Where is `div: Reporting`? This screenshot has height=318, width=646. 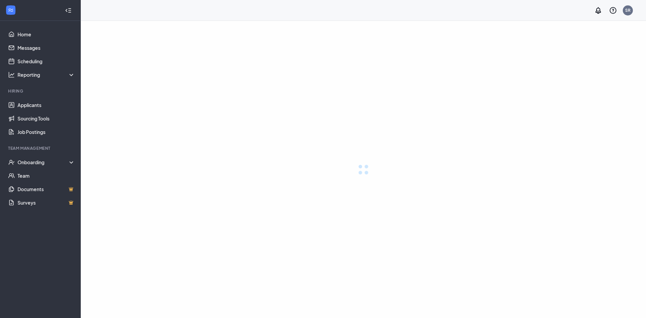 div: Reporting is located at coordinates (46, 75).